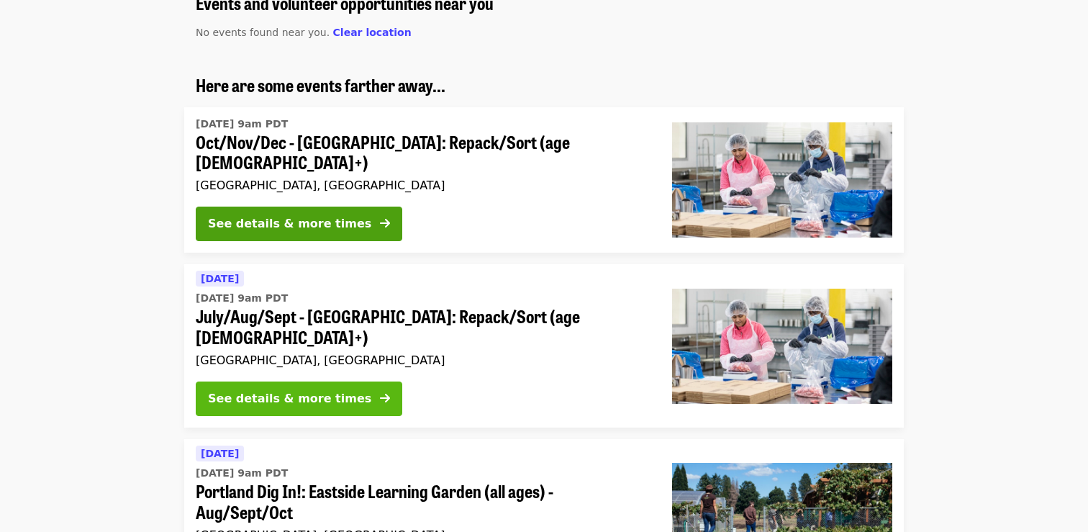  Describe the element at coordinates (544, 180) in the screenshot. I see `a: See details for "Oct/Nov/Dec - Beaverton: Repack/Sort (age 10+)"` at that location.